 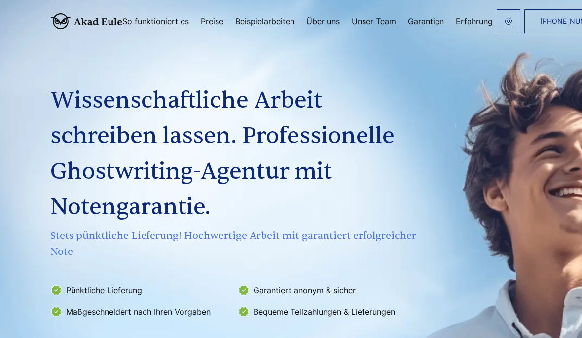 What do you see at coordinates (236, 154) in the screenshot?
I see `h1: Wissenschaftliche Arbeit schreiben lassen. Professionelle Ghostwriting-Agentur mit Notengarantie.` at bounding box center [236, 154].